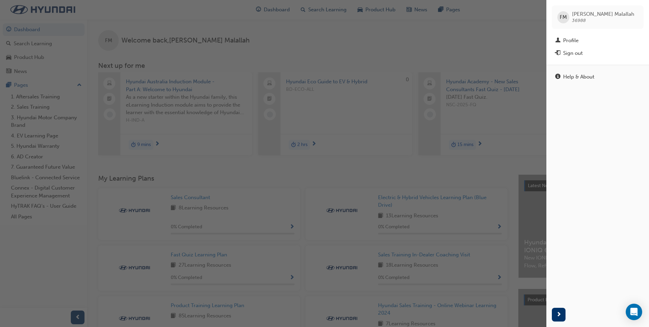  Describe the element at coordinates (559, 314) in the screenshot. I see `span: next-icon` at that location.